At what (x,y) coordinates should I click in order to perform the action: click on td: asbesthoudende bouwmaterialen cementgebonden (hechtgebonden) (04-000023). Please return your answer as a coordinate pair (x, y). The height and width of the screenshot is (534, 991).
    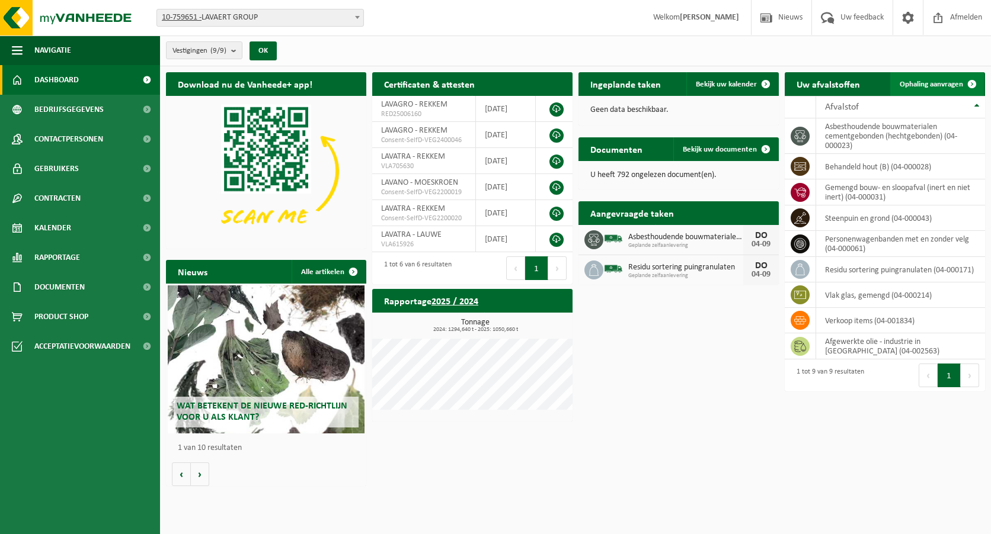
    Looking at the image, I should click on (900, 136).